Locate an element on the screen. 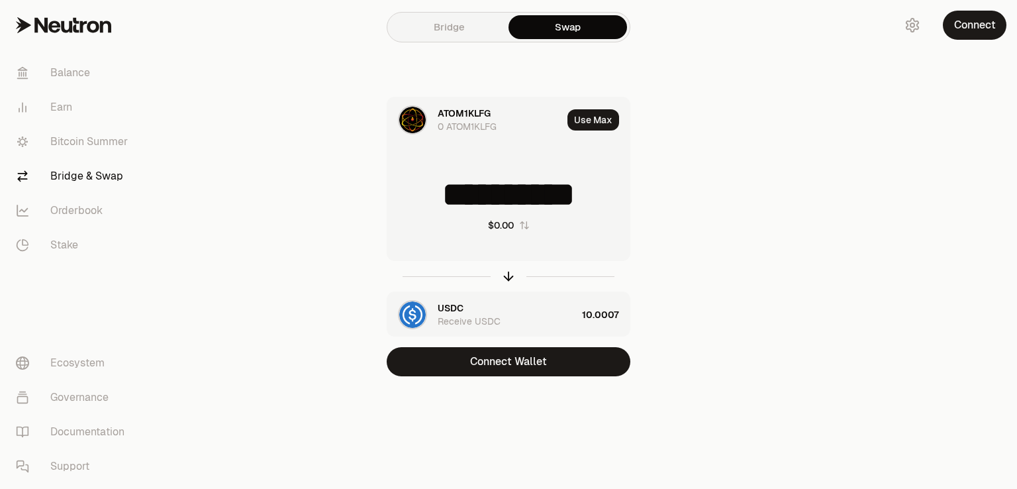 The image size is (1017, 489). a: Bitcoin Summer is located at coordinates (74, 142).